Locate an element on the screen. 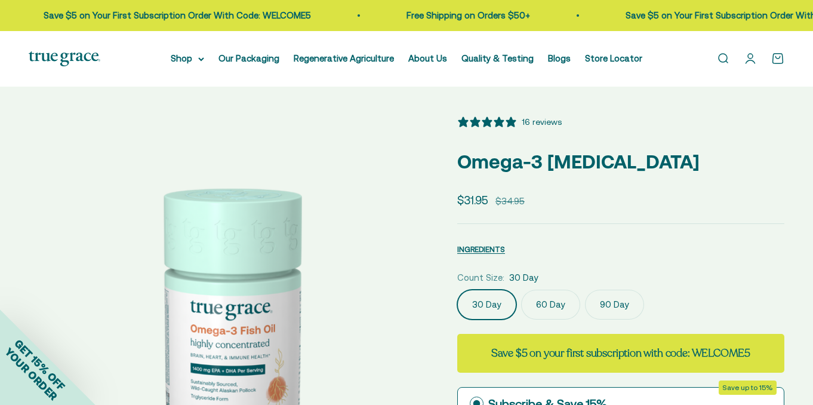 The height and width of the screenshot is (405, 813). span: 30 Day is located at coordinates (524, 278).